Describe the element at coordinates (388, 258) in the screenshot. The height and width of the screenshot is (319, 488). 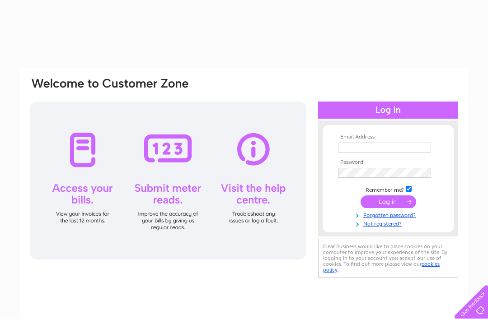
I see `div: Clear Business would like to place cookies on your computer to improve your experience of the sit...` at that location.